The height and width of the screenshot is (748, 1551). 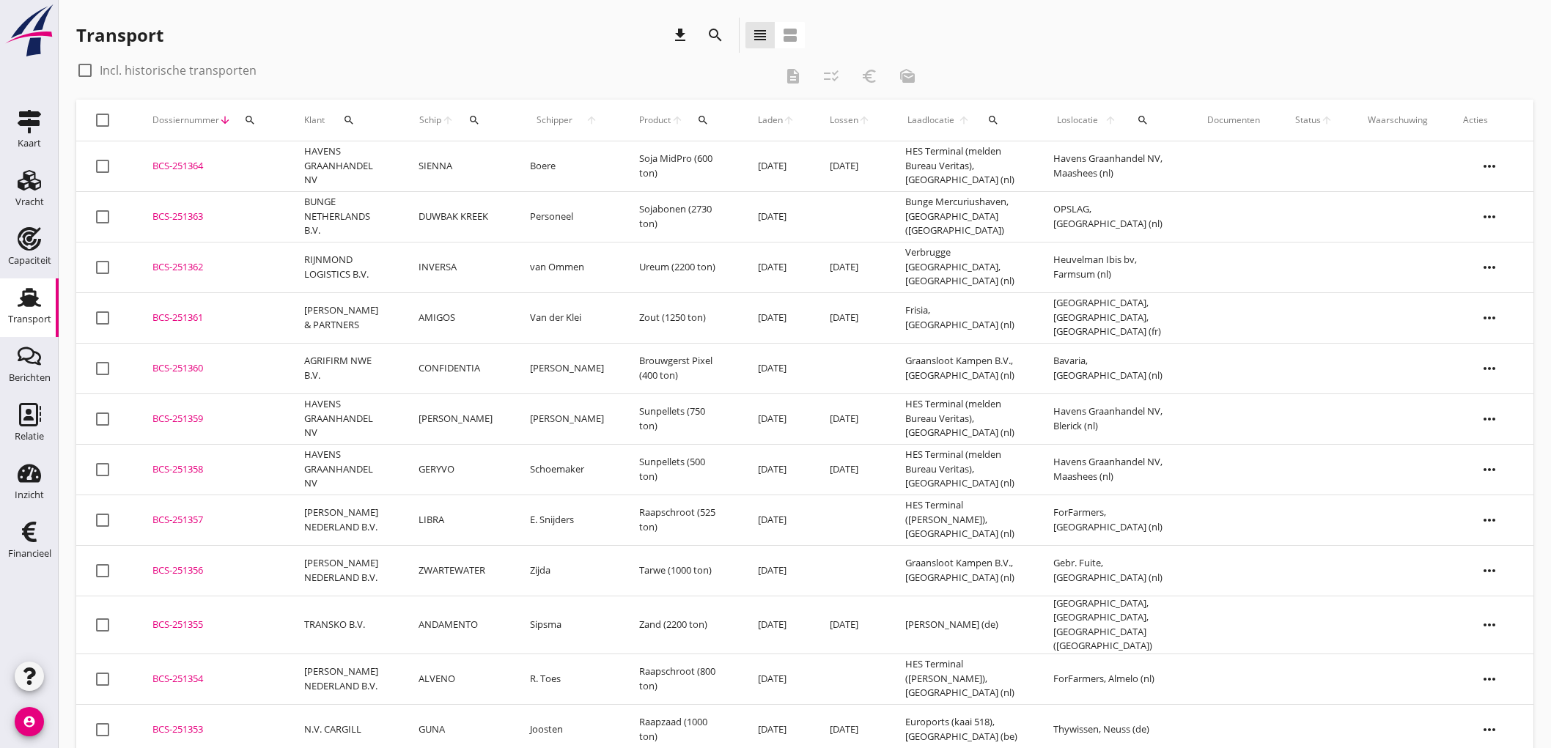 What do you see at coordinates (210, 625) in the screenshot?
I see `div: BCS-251355` at bounding box center [210, 625].